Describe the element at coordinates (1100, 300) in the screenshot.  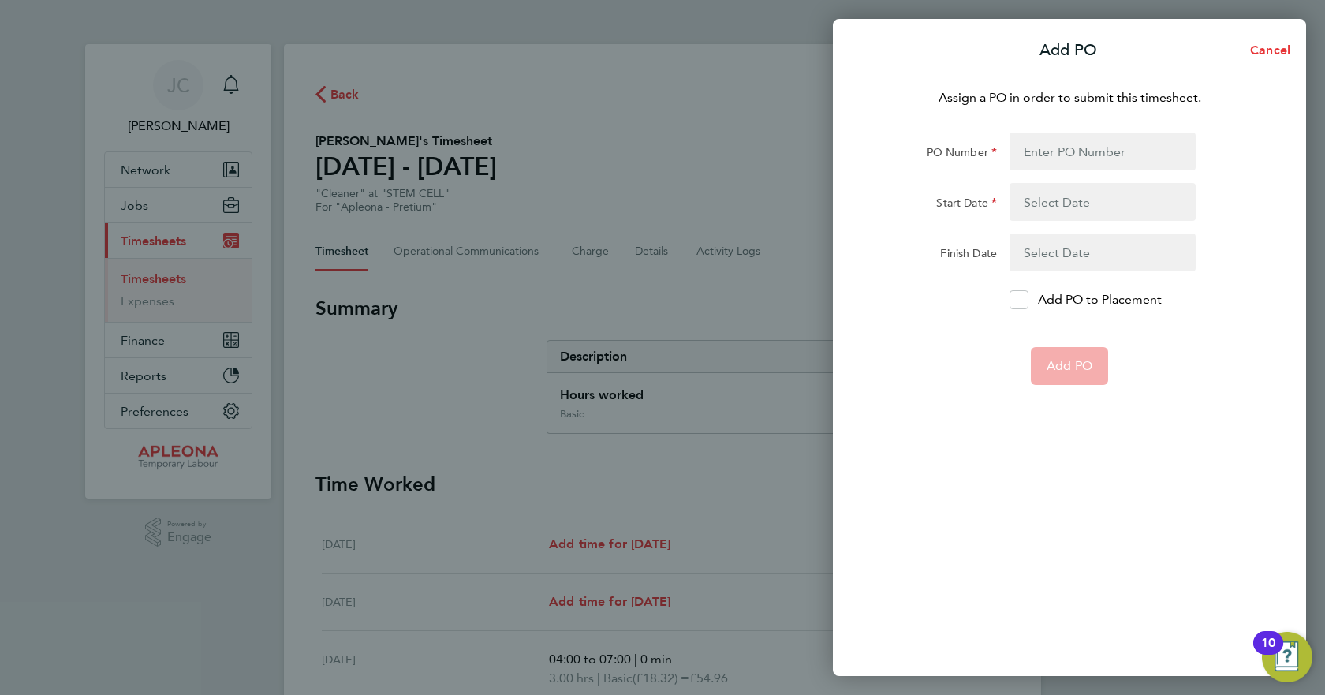
I see `p: Add PO to Placement` at that location.